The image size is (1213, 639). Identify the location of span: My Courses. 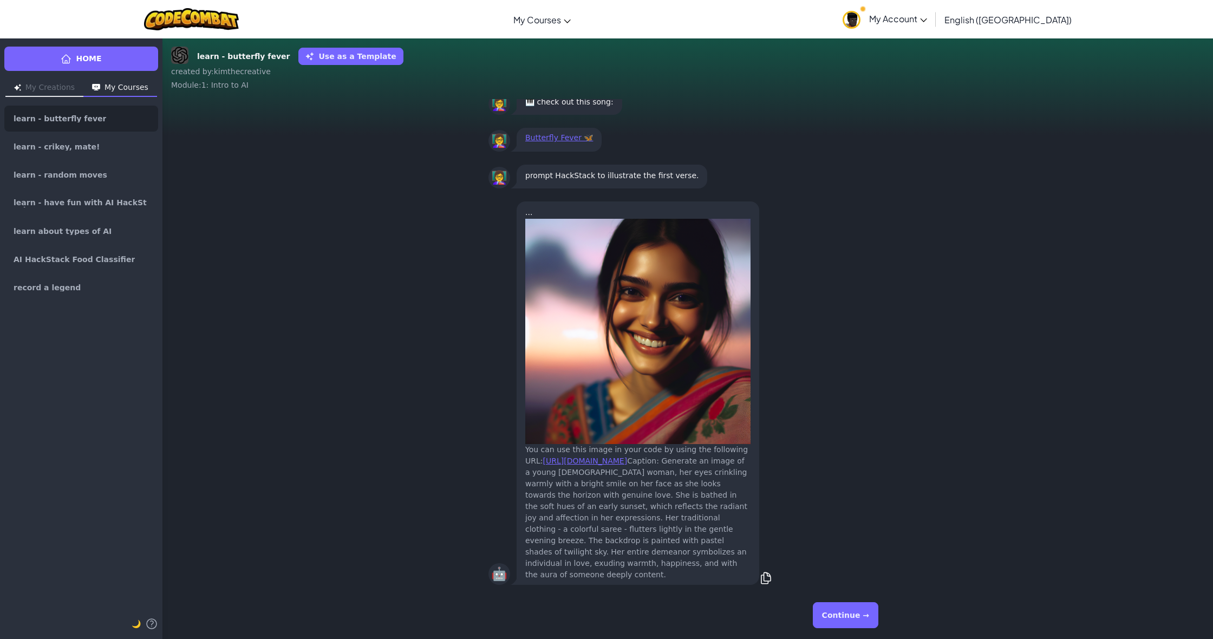
(537, 19).